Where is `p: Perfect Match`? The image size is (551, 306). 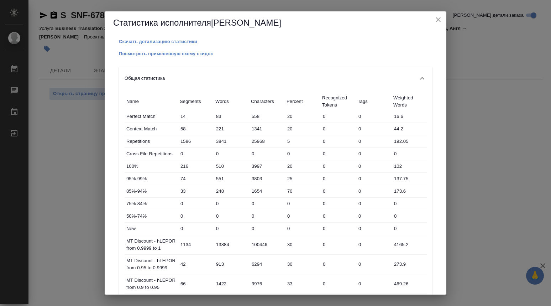 p: Perfect Match is located at coordinates (151, 116).